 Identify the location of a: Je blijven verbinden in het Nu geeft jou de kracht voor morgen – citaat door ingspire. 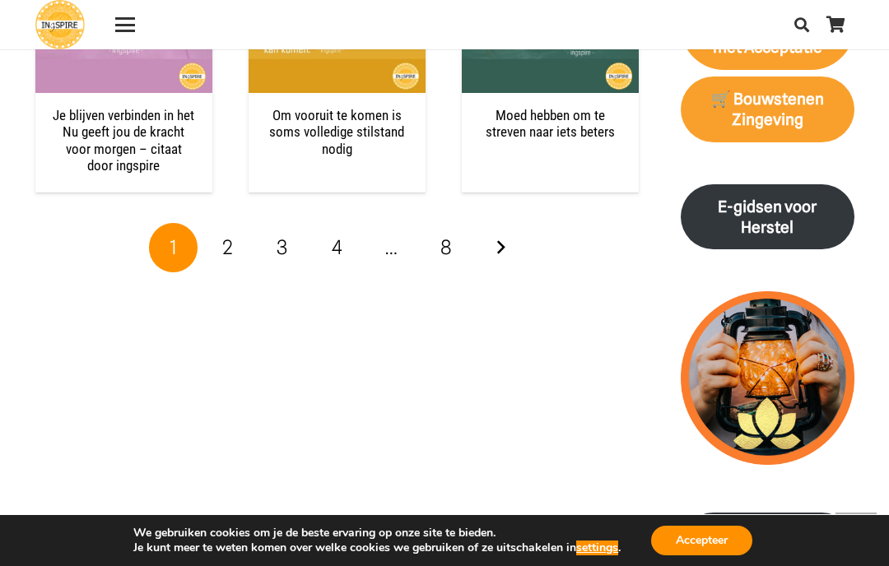
(123, 140).